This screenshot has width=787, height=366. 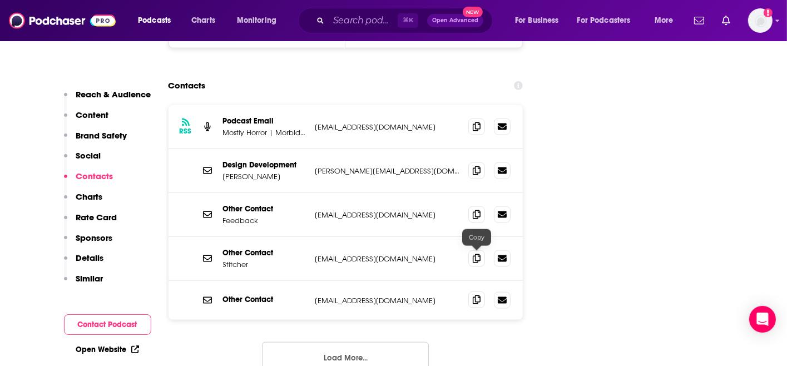 What do you see at coordinates (83, 283) in the screenshot?
I see `button: Similar` at bounding box center [83, 283].